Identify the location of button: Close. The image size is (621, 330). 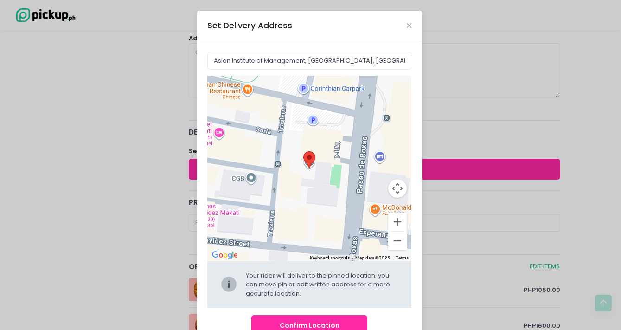
(409, 26).